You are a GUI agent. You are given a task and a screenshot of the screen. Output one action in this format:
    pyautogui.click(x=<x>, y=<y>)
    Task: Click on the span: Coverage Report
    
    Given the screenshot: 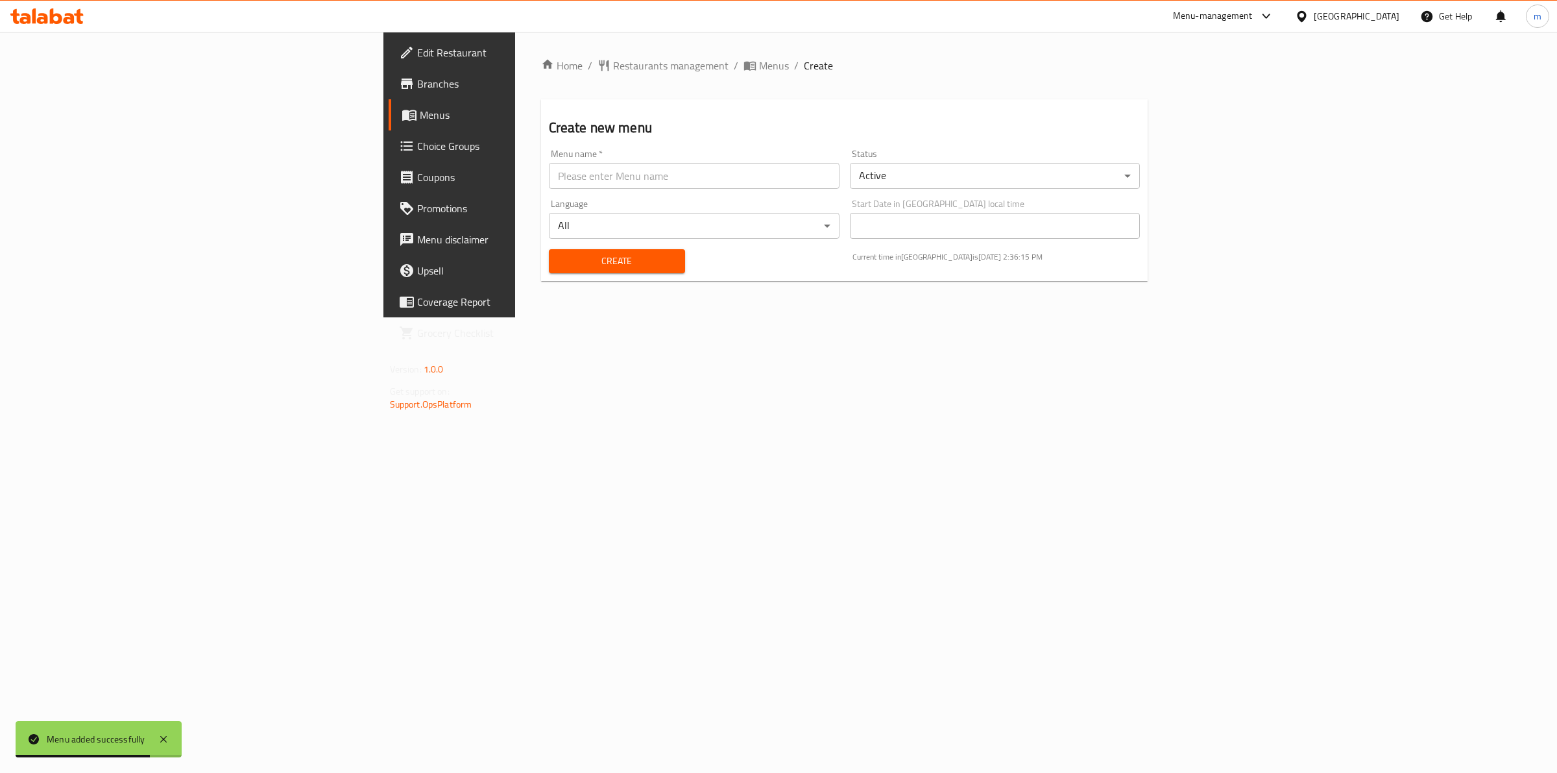 What is the action you would take?
    pyautogui.click(x=525, y=302)
    